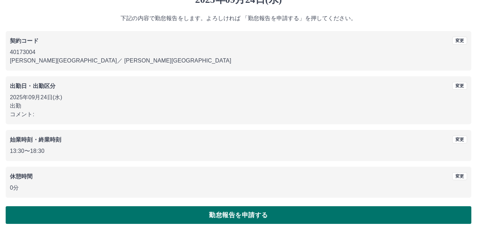 The width and height of the screenshot is (477, 232). I want to click on b: 出勤日・出勤区分, so click(33, 86).